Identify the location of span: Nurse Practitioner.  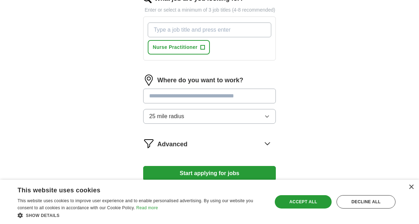
(175, 47).